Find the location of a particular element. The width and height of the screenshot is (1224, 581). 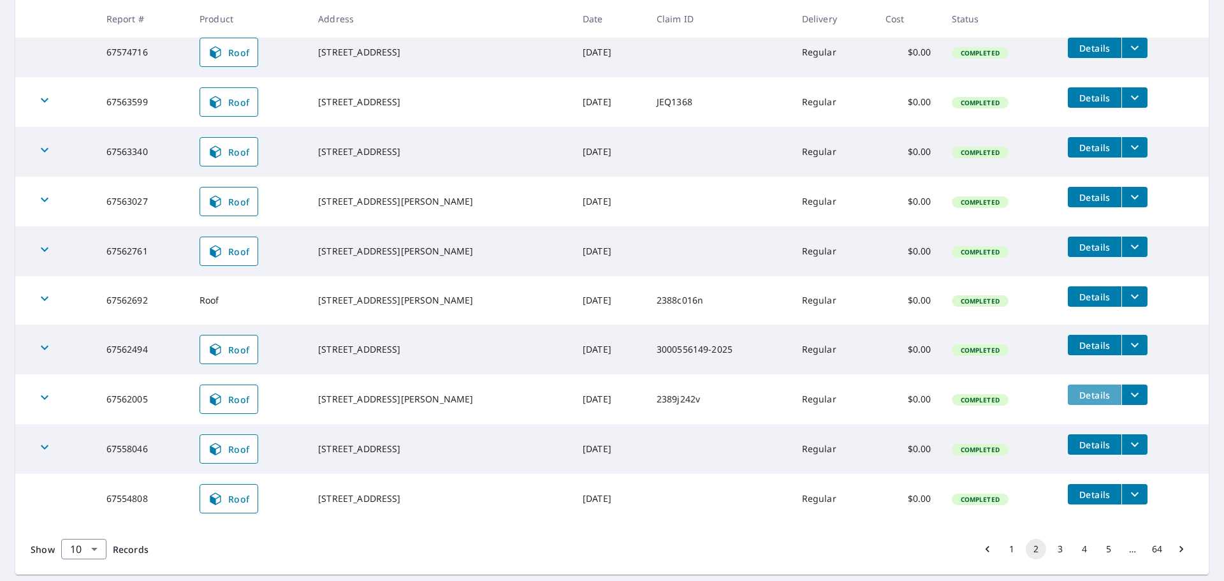

button: detailsBtn-67563027 is located at coordinates (1095, 197).